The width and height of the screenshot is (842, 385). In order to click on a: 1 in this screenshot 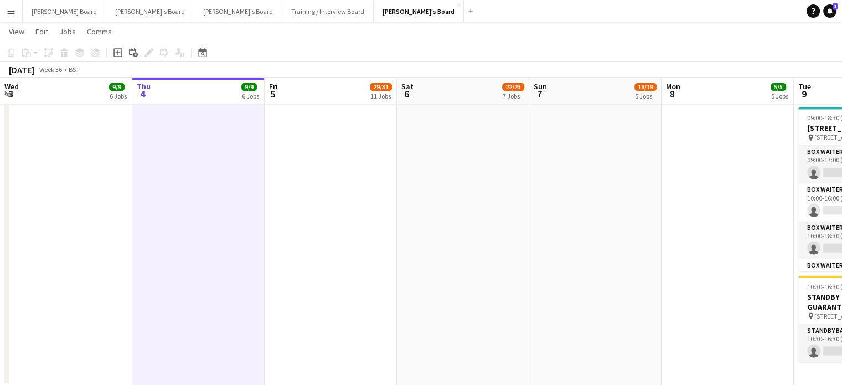, I will do `click(830, 11)`.